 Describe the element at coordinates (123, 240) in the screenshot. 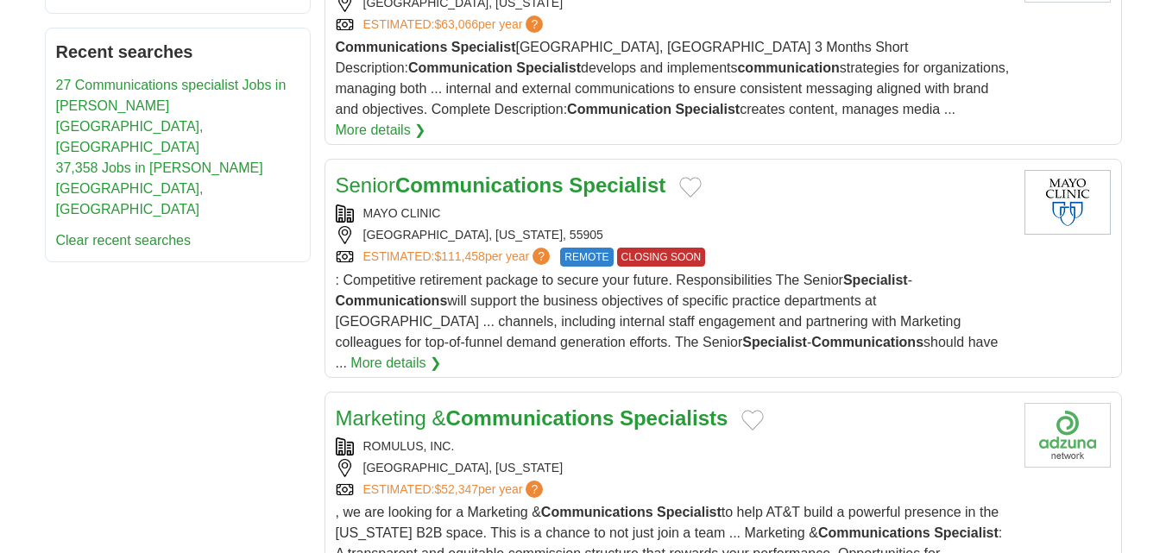

I see `a: Clear recent searches` at that location.